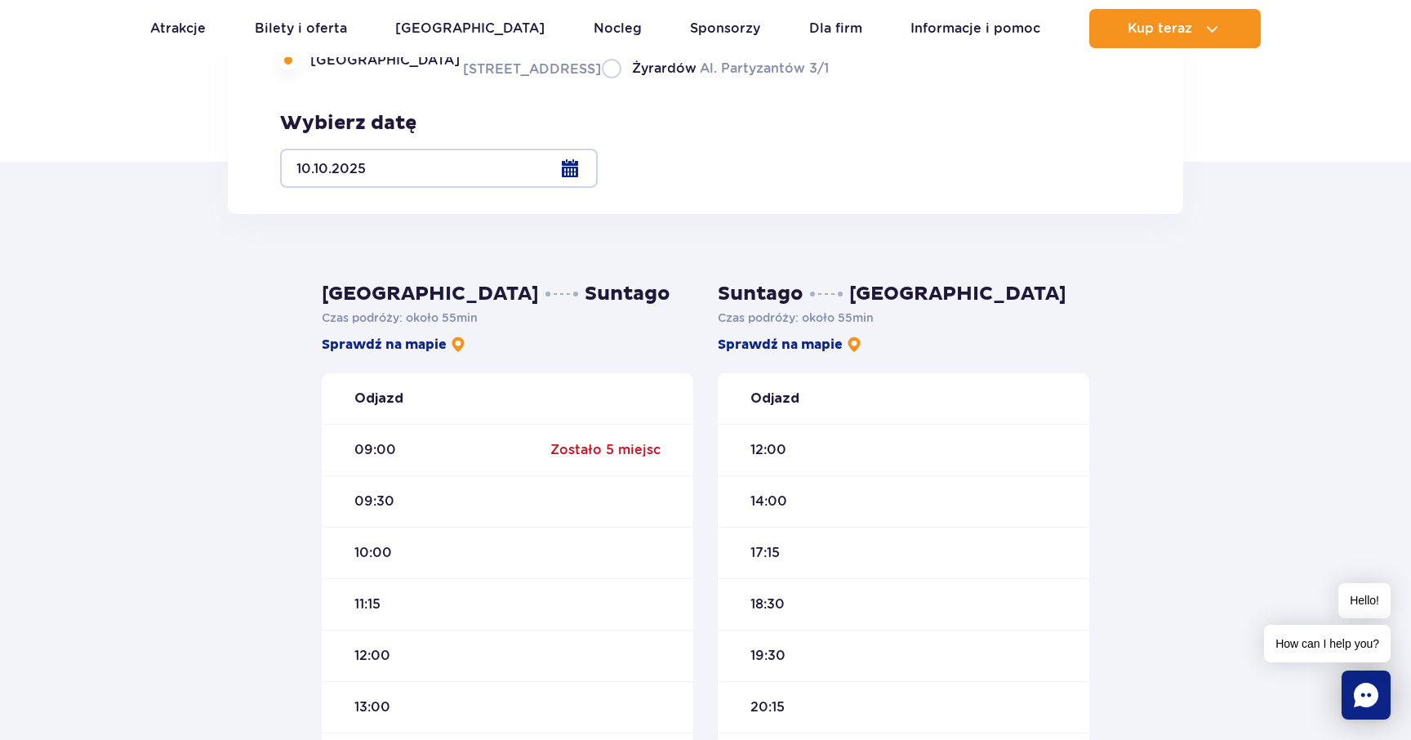 The width and height of the screenshot is (1411, 740). What do you see at coordinates (1365, 600) in the screenshot?
I see `span: Hello!` at bounding box center [1365, 600].